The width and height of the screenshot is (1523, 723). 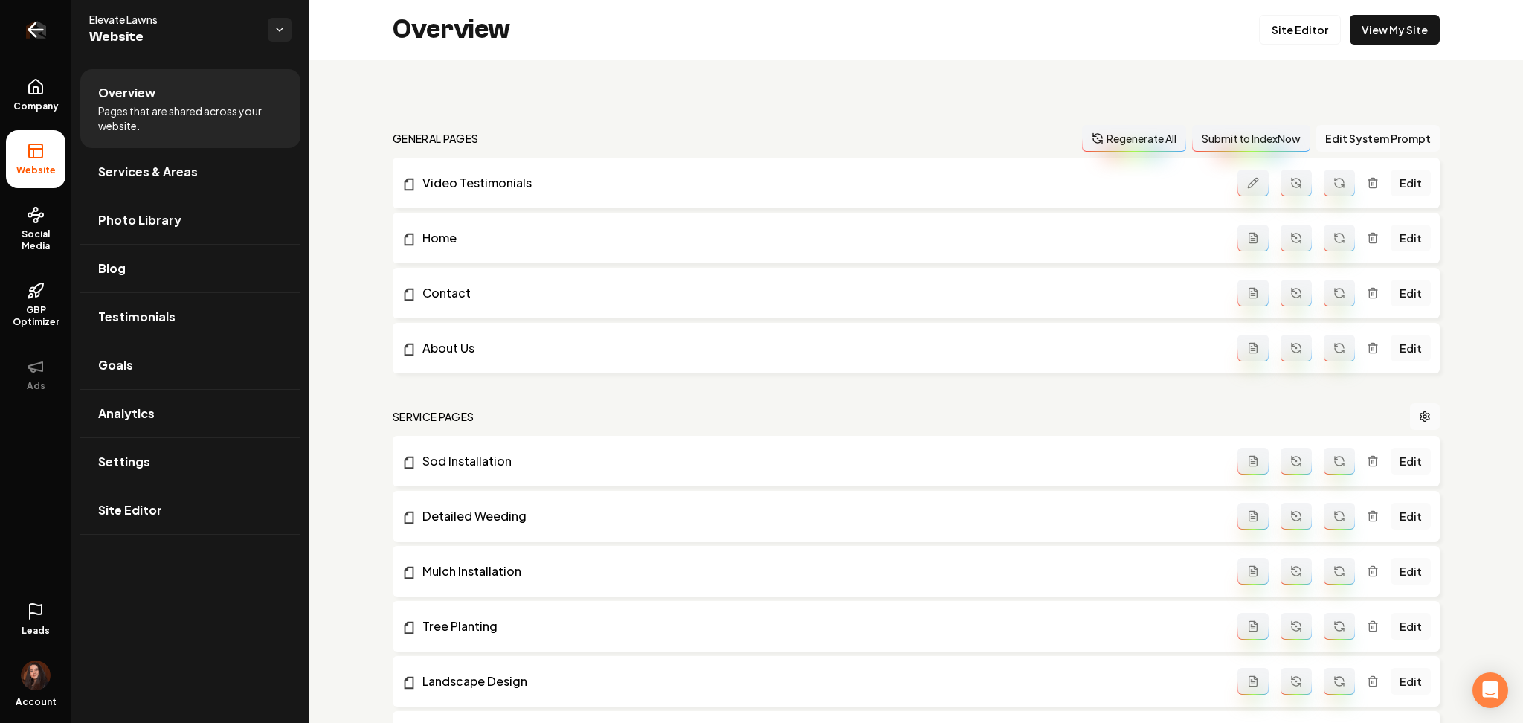 I want to click on a: Sod Installation, so click(x=819, y=461).